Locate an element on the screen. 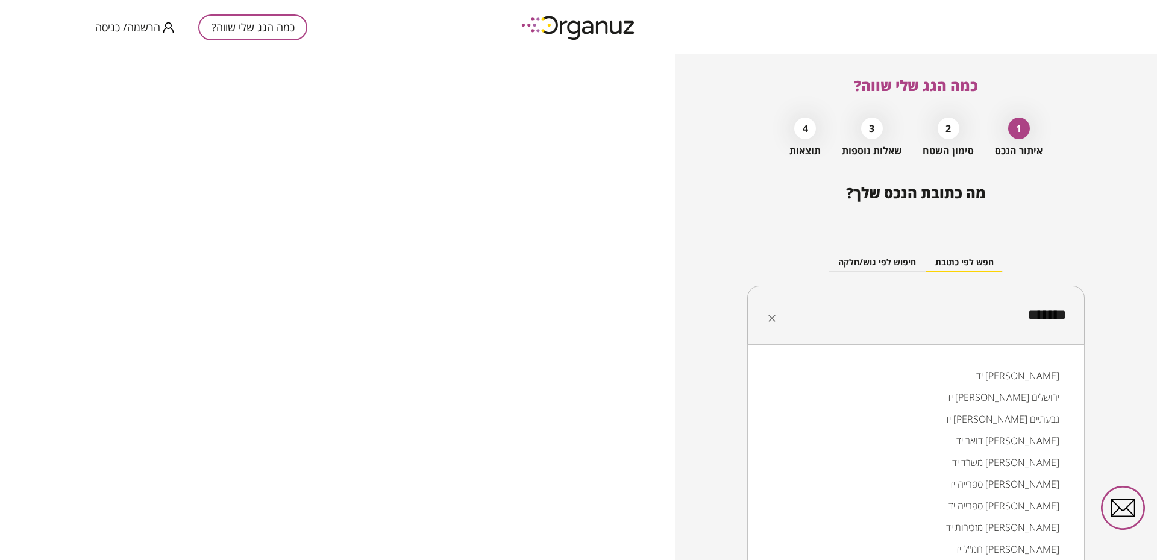 The height and width of the screenshot is (560, 1157). button: הרשמה/ כניסה is located at coordinates (134, 27).